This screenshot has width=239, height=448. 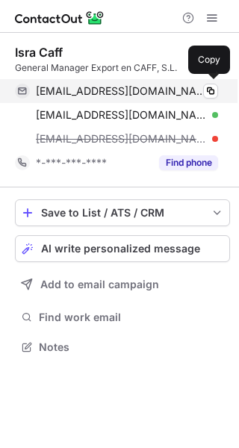 I want to click on div: General Manager Export en CAFF, S.L., so click(x=123, y=68).